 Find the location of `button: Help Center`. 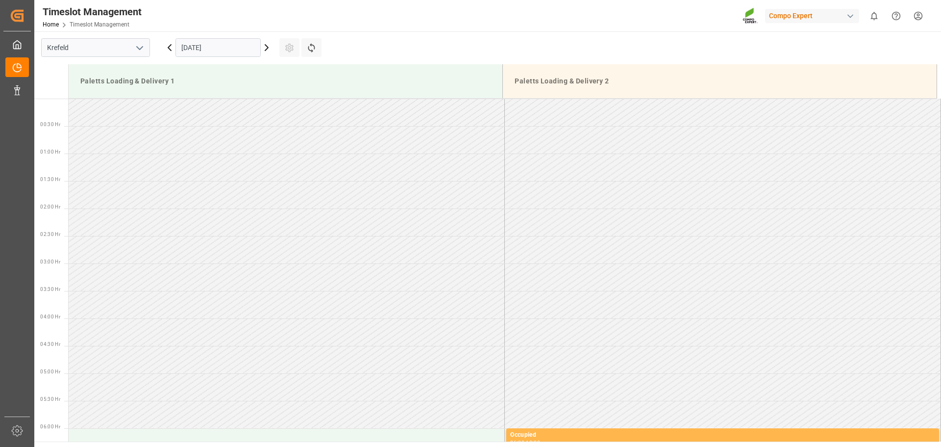

button: Help Center is located at coordinates (896, 16).